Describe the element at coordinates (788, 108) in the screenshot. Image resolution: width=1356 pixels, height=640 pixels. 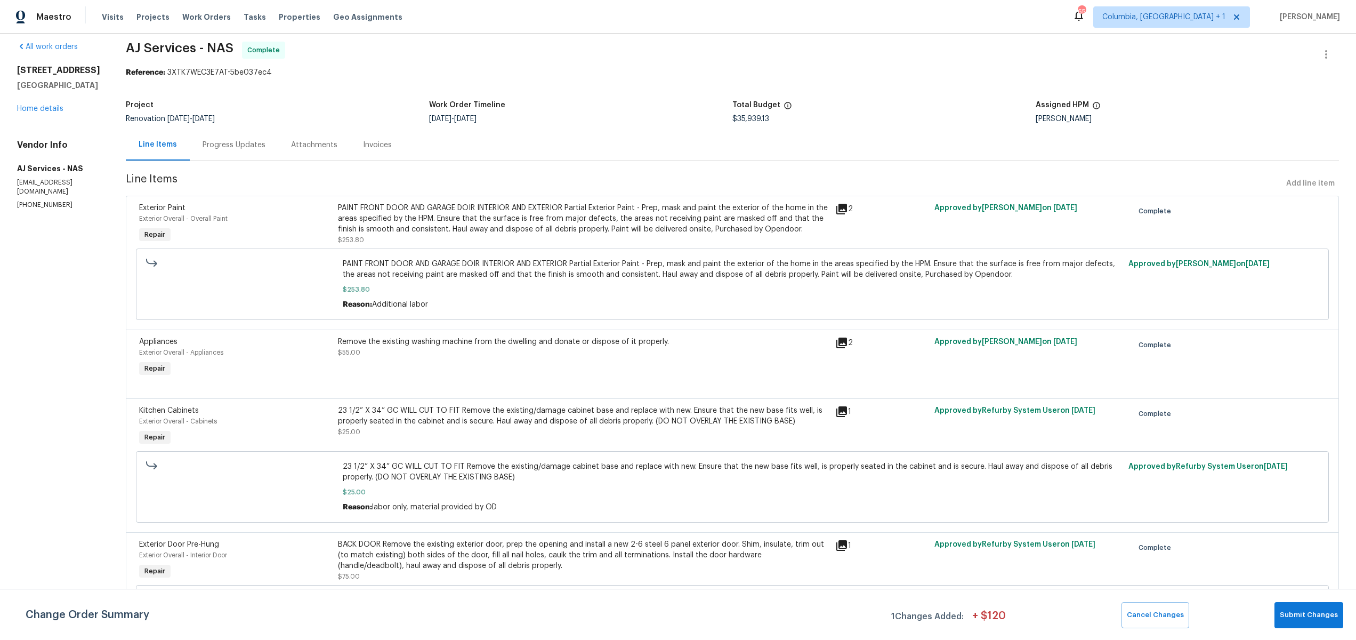
I see `span: The total cost of line items that have been proposed by Opendoor. This sum includes line items th...` at that location.